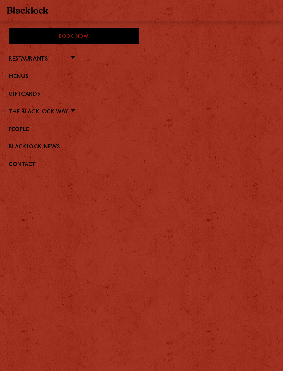 Image resolution: width=283 pixels, height=371 pixels. I want to click on div: Book Now, so click(74, 36).